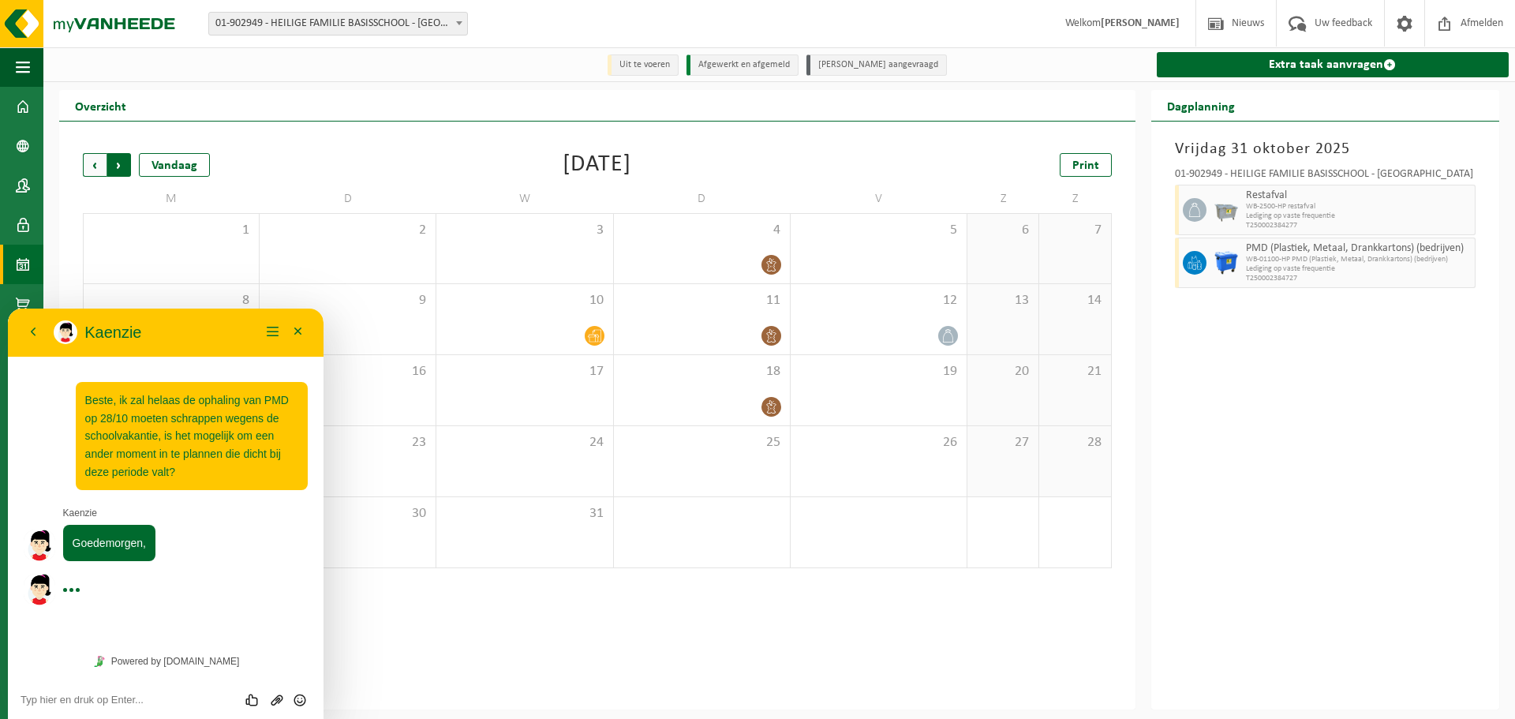  What do you see at coordinates (1074, 372) in the screenshot?
I see `span: 21` at bounding box center [1074, 372].